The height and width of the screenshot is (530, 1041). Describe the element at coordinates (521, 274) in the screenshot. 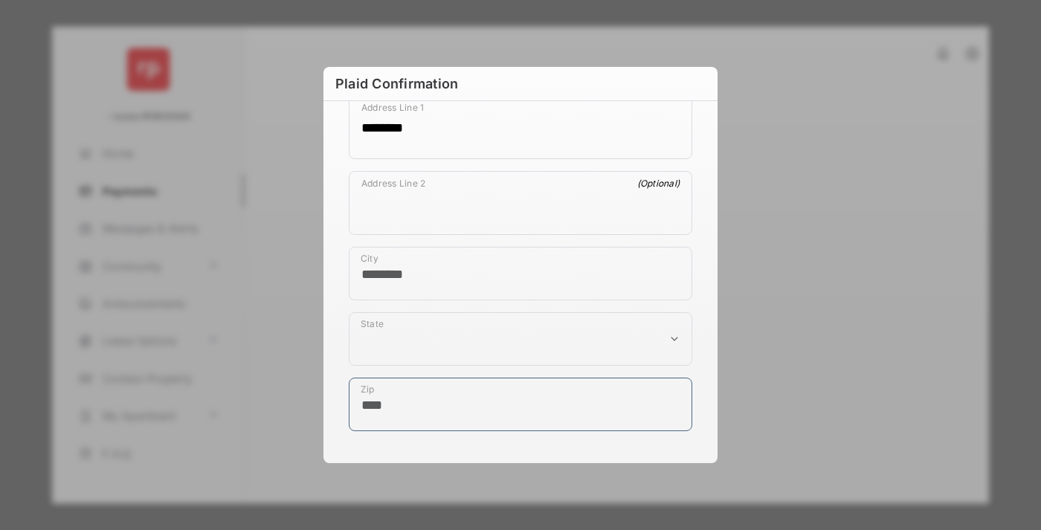

I see `div: payment_method_screening[postal_addresses][locality]` at that location.